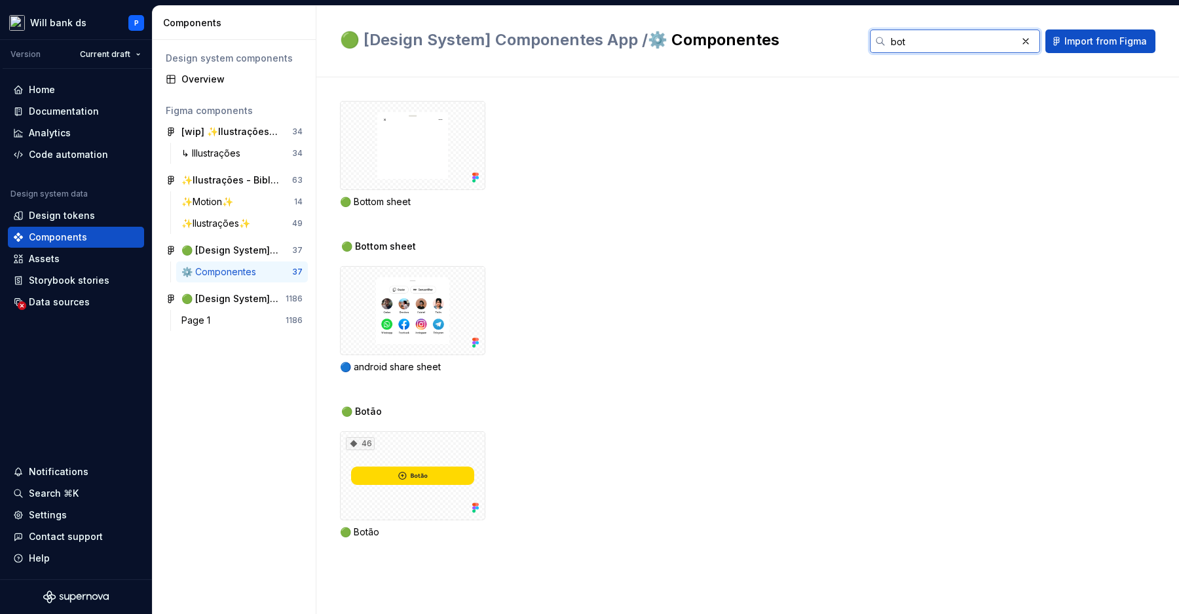 Image resolution: width=1179 pixels, height=614 pixels. I want to click on a: Overview, so click(234, 79).